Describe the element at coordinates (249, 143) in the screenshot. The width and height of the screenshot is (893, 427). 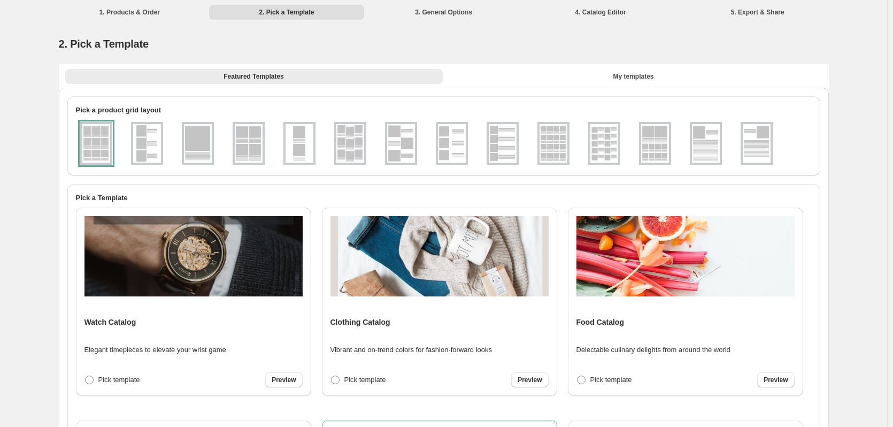
I see `img: g2x2v1` at that location.